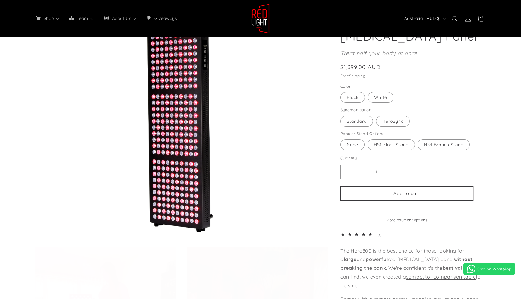  What do you see at coordinates (407, 158) in the screenshot?
I see `label: Quantity` at bounding box center [407, 158].